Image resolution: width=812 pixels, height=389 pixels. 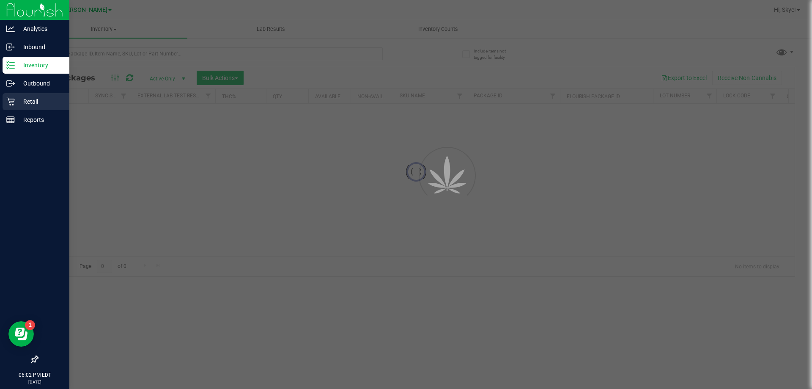 I want to click on span: 1, so click(x=5, y=5).